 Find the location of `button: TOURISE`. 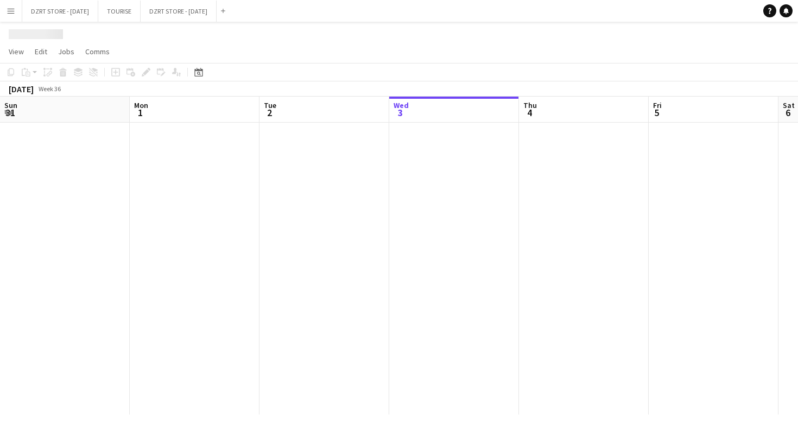

button: TOURISE is located at coordinates (119, 11).